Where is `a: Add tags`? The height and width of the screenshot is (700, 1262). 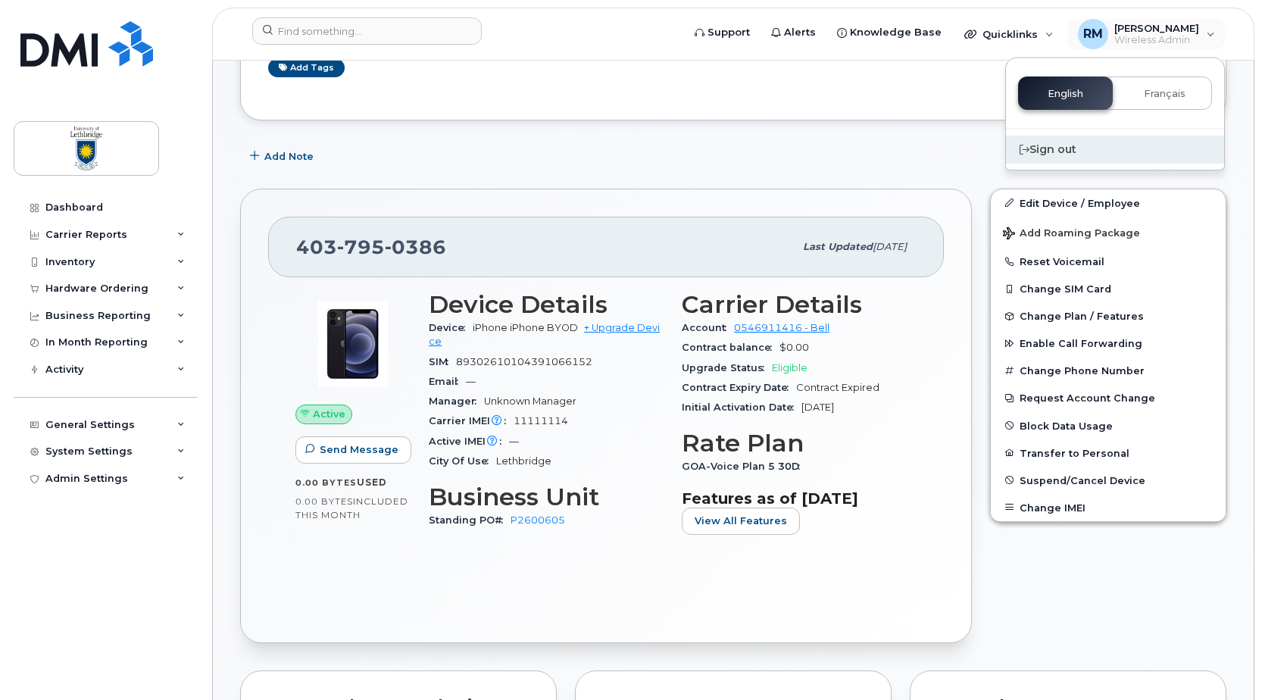
a: Add tags is located at coordinates (306, 67).